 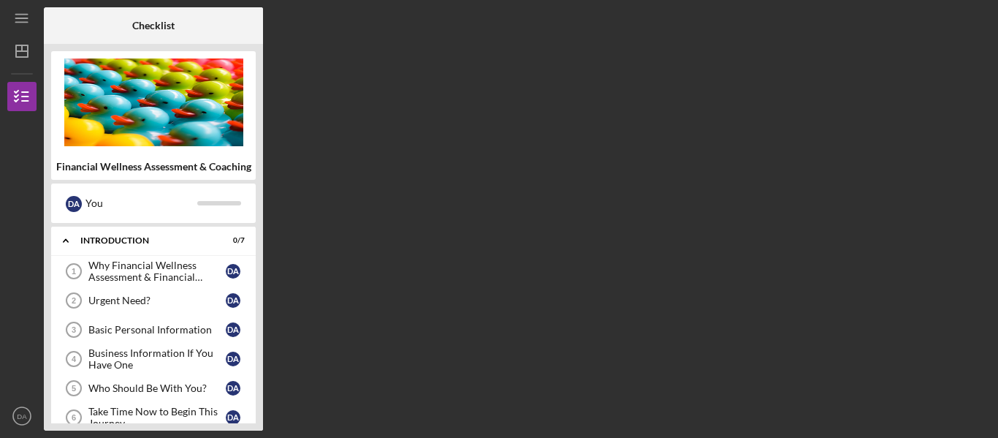 I want to click on tspan: 1, so click(x=74, y=271).